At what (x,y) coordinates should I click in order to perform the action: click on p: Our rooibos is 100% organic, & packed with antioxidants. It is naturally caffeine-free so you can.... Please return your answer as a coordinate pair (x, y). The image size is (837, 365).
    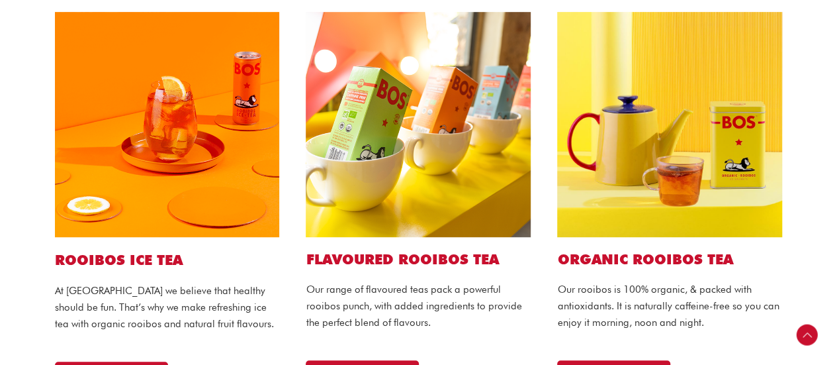
    Looking at the image, I should click on (670, 306).